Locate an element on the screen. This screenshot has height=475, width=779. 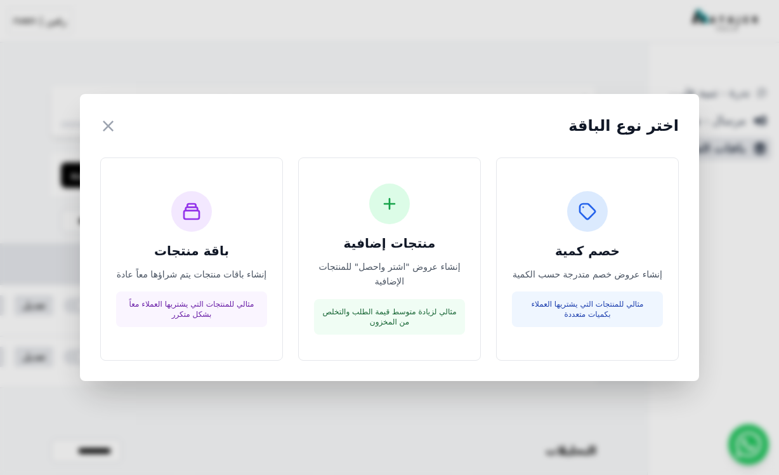
h3: منتجات إضافية is located at coordinates (390, 243).